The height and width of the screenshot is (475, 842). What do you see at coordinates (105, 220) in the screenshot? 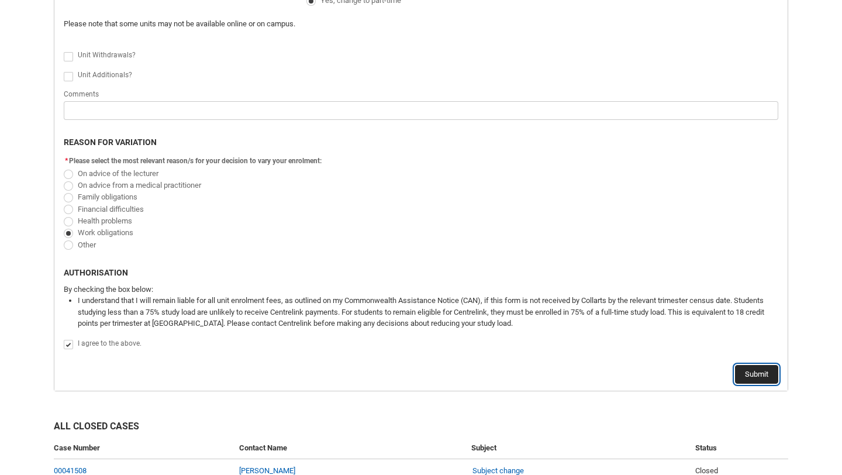
I see `span: Health problems` at bounding box center [105, 220].